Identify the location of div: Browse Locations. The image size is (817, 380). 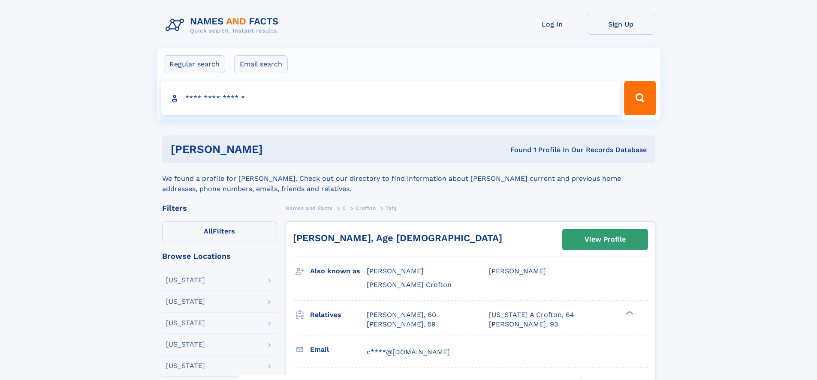
(220, 256).